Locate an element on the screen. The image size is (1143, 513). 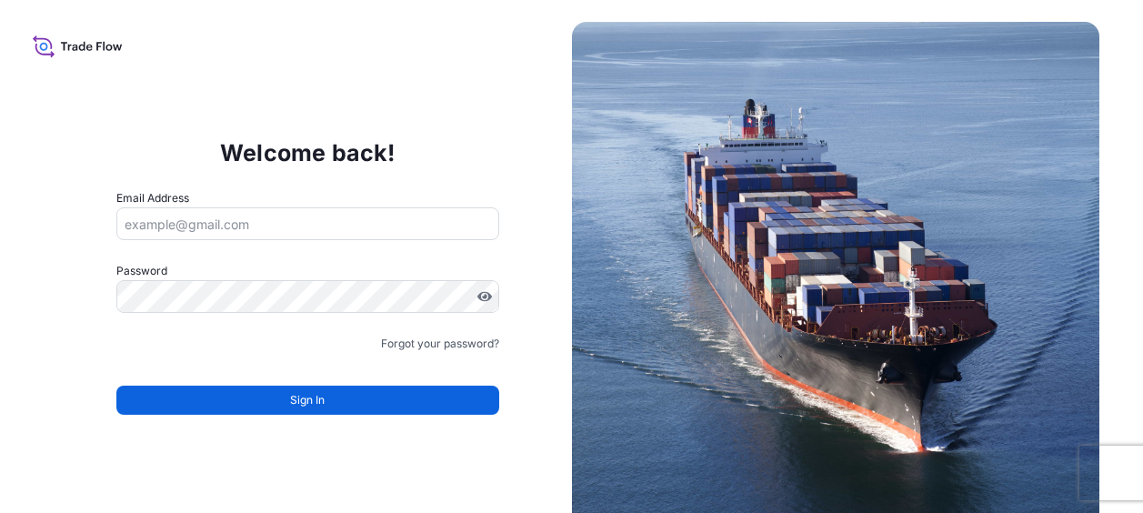
span: Sign In is located at coordinates (307, 400).